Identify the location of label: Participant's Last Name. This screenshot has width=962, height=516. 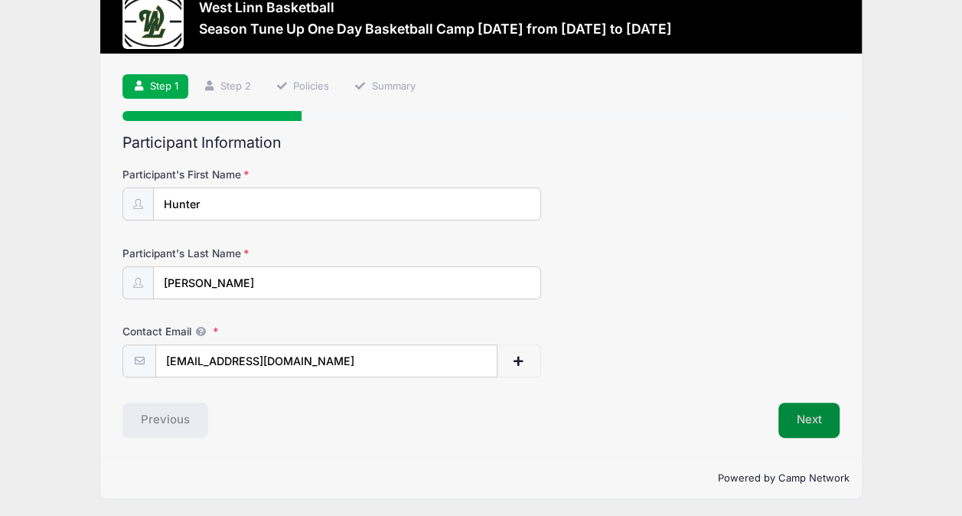
(242, 253).